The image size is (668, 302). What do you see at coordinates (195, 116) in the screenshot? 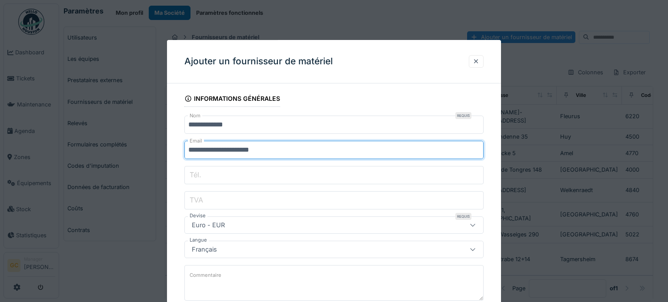
I see `label: Nom` at bounding box center [195, 116].